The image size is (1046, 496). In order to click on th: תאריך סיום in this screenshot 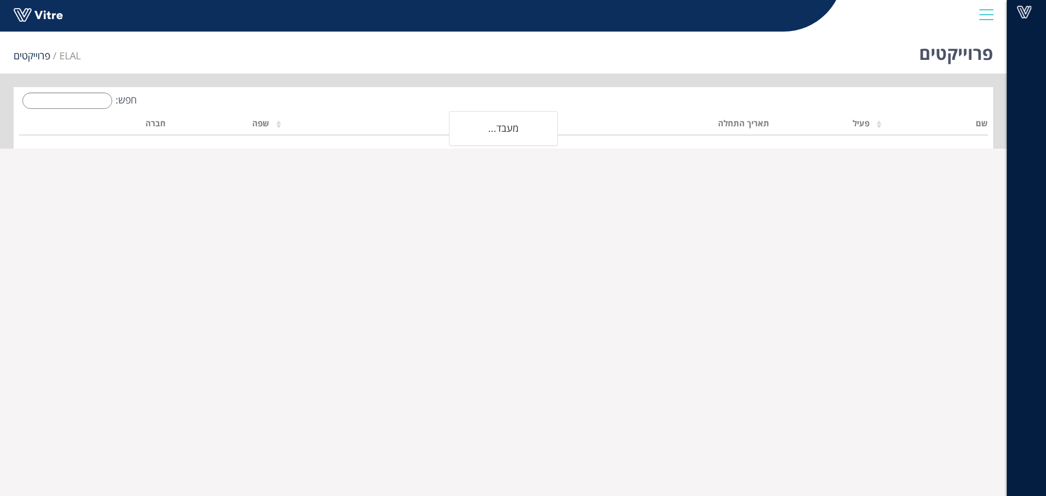, I will do `click(386, 125)`.